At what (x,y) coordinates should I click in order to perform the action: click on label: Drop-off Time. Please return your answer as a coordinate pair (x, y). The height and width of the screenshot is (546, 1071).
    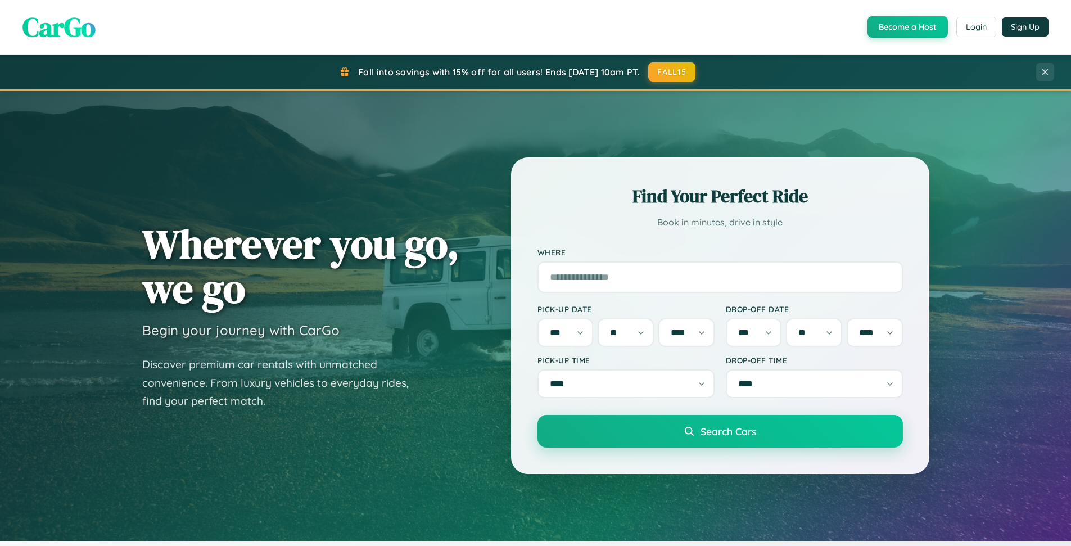
    Looking at the image, I should click on (814, 360).